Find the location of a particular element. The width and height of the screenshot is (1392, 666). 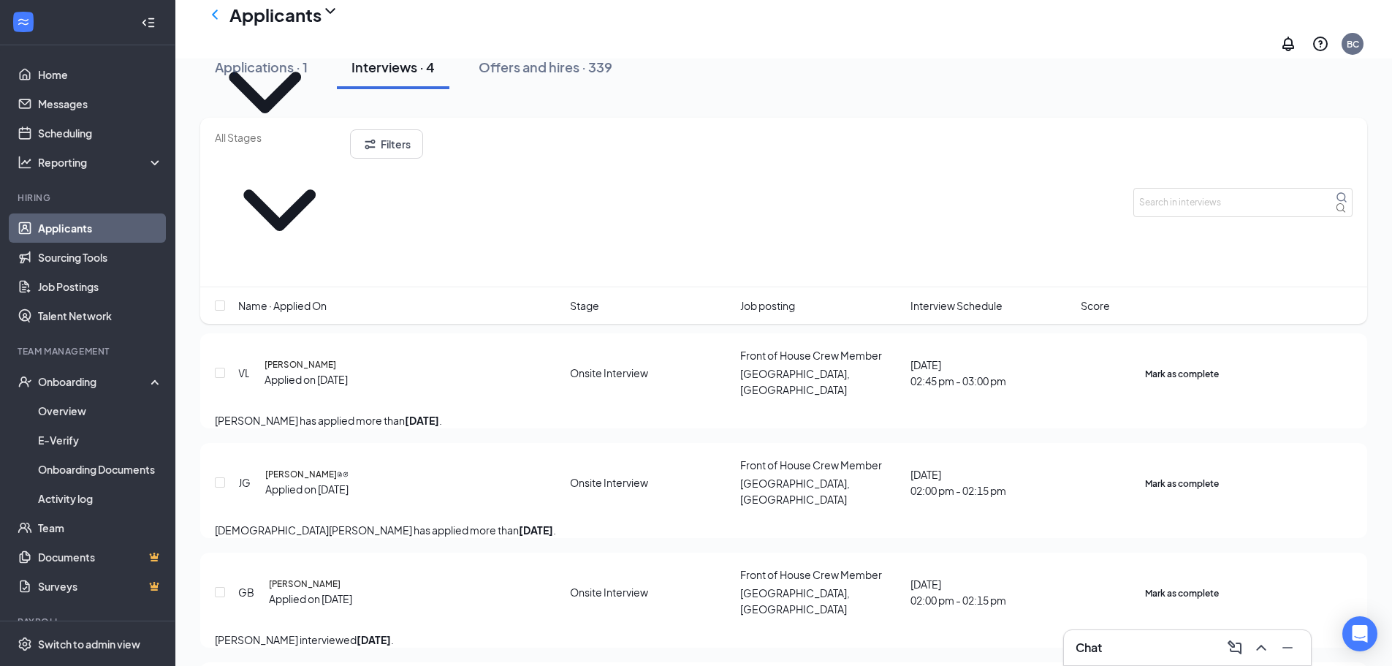

svg: ChevronUp is located at coordinates (1261, 647).